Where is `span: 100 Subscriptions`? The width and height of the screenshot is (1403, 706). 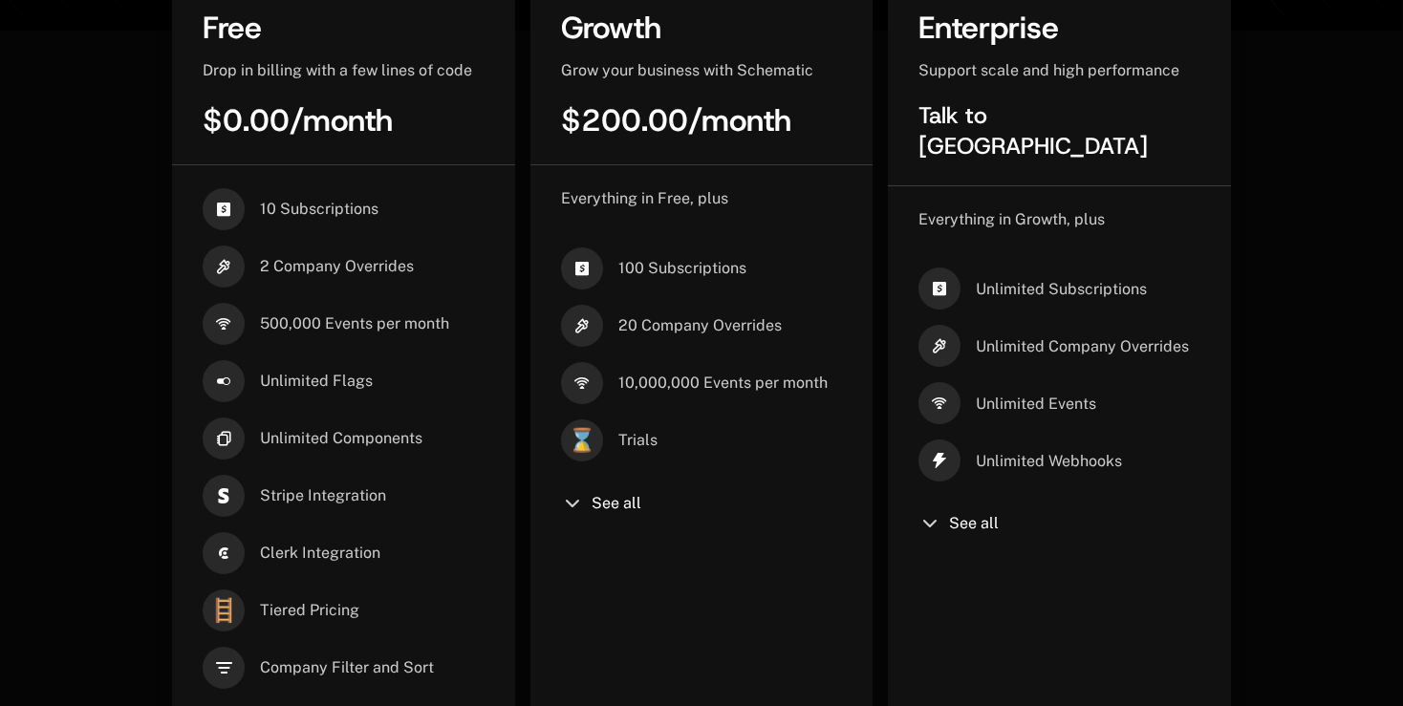
span: 100 Subscriptions is located at coordinates (683, 269).